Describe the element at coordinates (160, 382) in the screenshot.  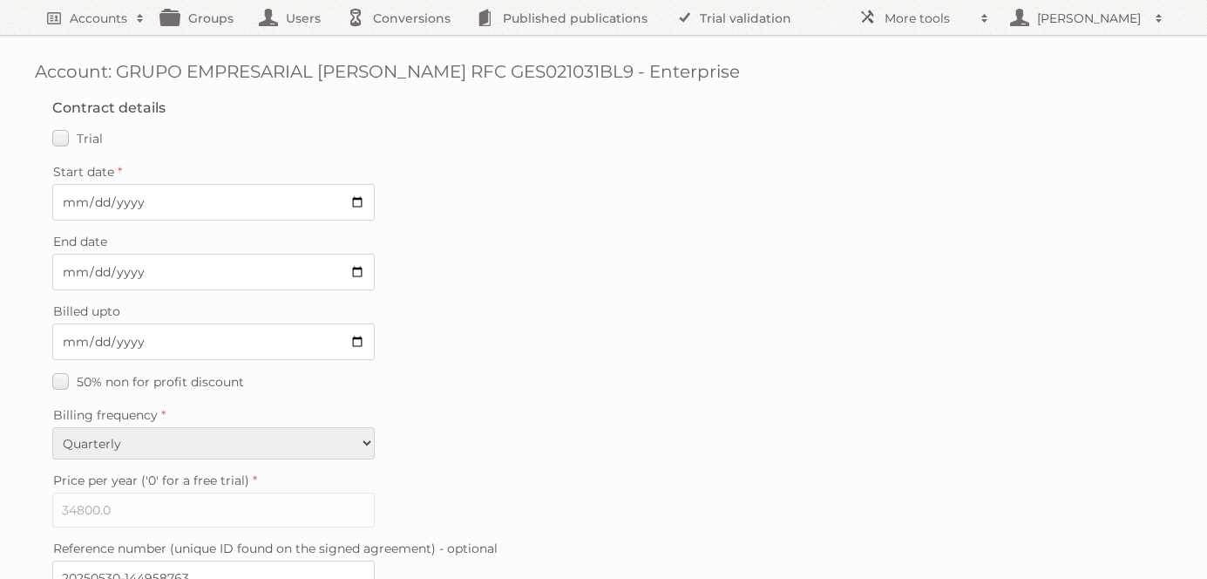
I see `span: 50% non for profit discount` at that location.